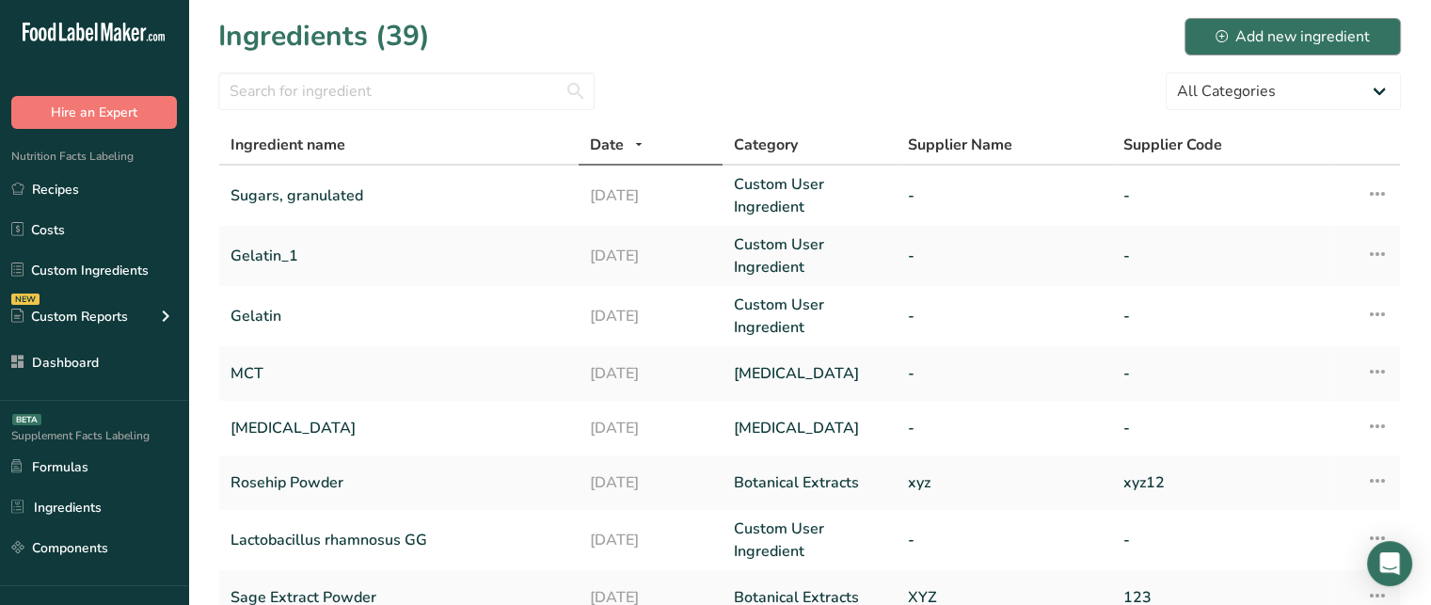  Describe the element at coordinates (399, 540) in the screenshot. I see `a: Lactobacillus rhamnosus GG` at that location.